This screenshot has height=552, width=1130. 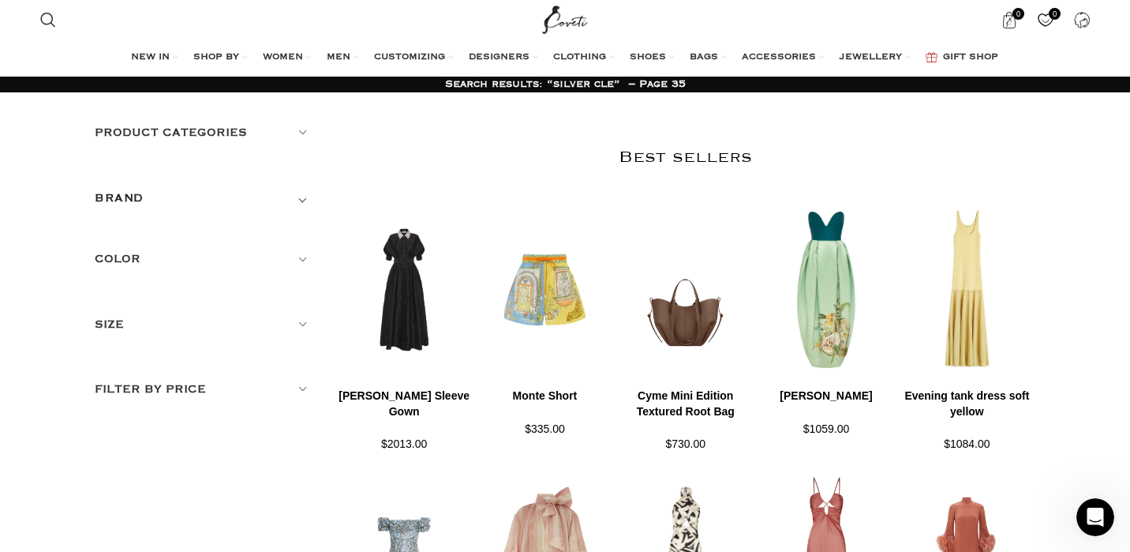 What do you see at coordinates (286, 58) in the screenshot?
I see `a: WOMEN` at bounding box center [286, 58].